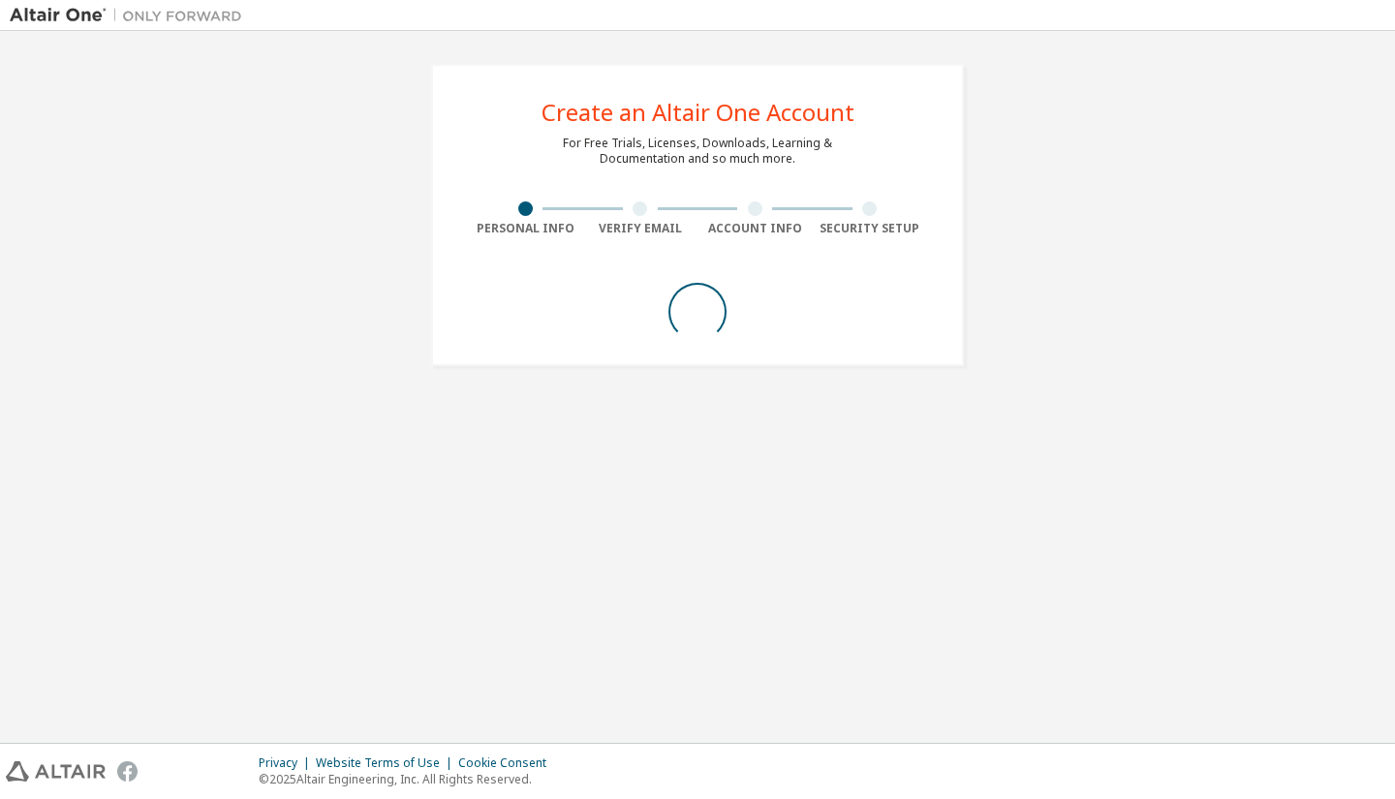  What do you see at coordinates (408, 779) in the screenshot?
I see `p: © 2025 Altair Engineering, Inc. All Rights Reserved.` at bounding box center [408, 779].